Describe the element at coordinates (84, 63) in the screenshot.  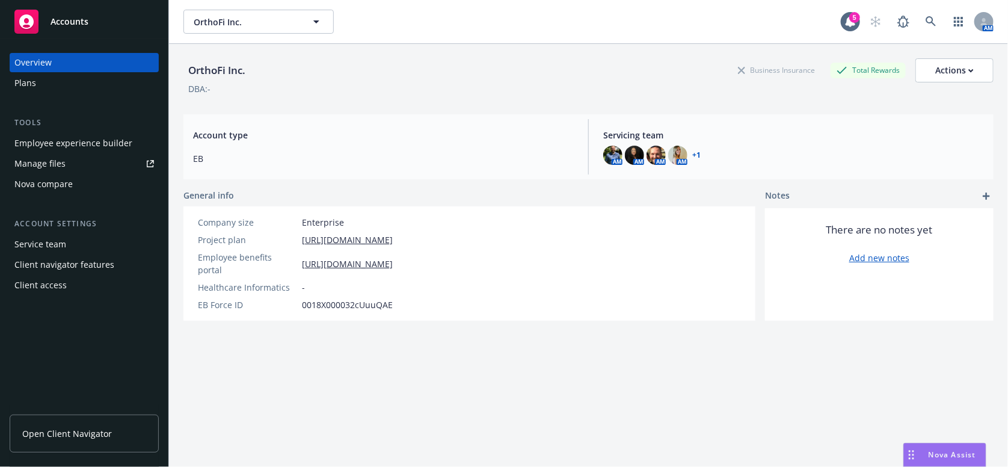
I see `a: Overview` at that location.